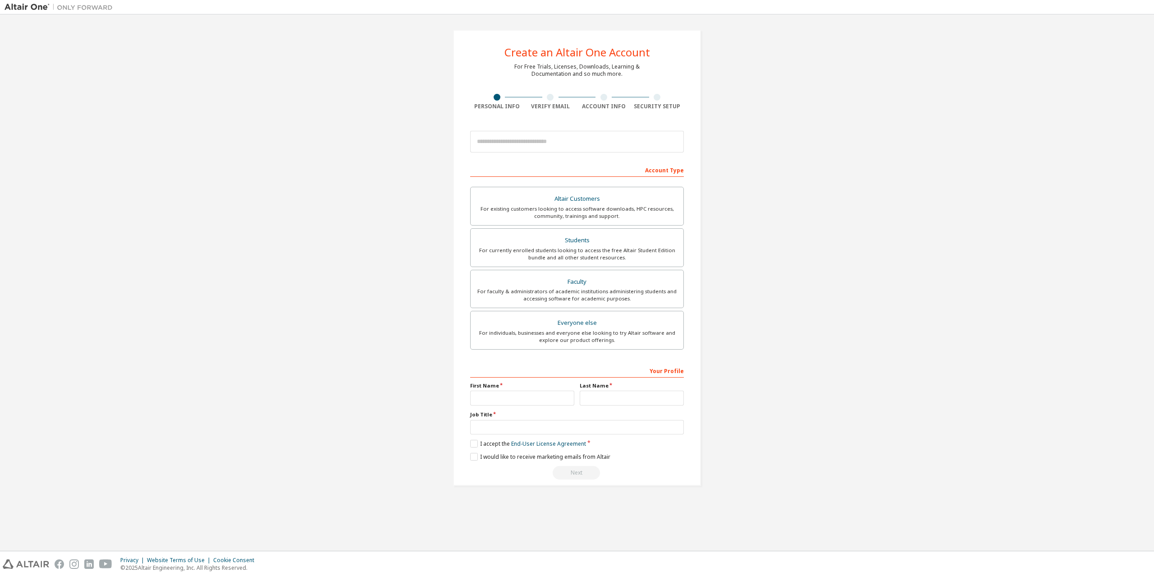 The image size is (1154, 577). I want to click on img: altair_logo.svg, so click(26, 564).